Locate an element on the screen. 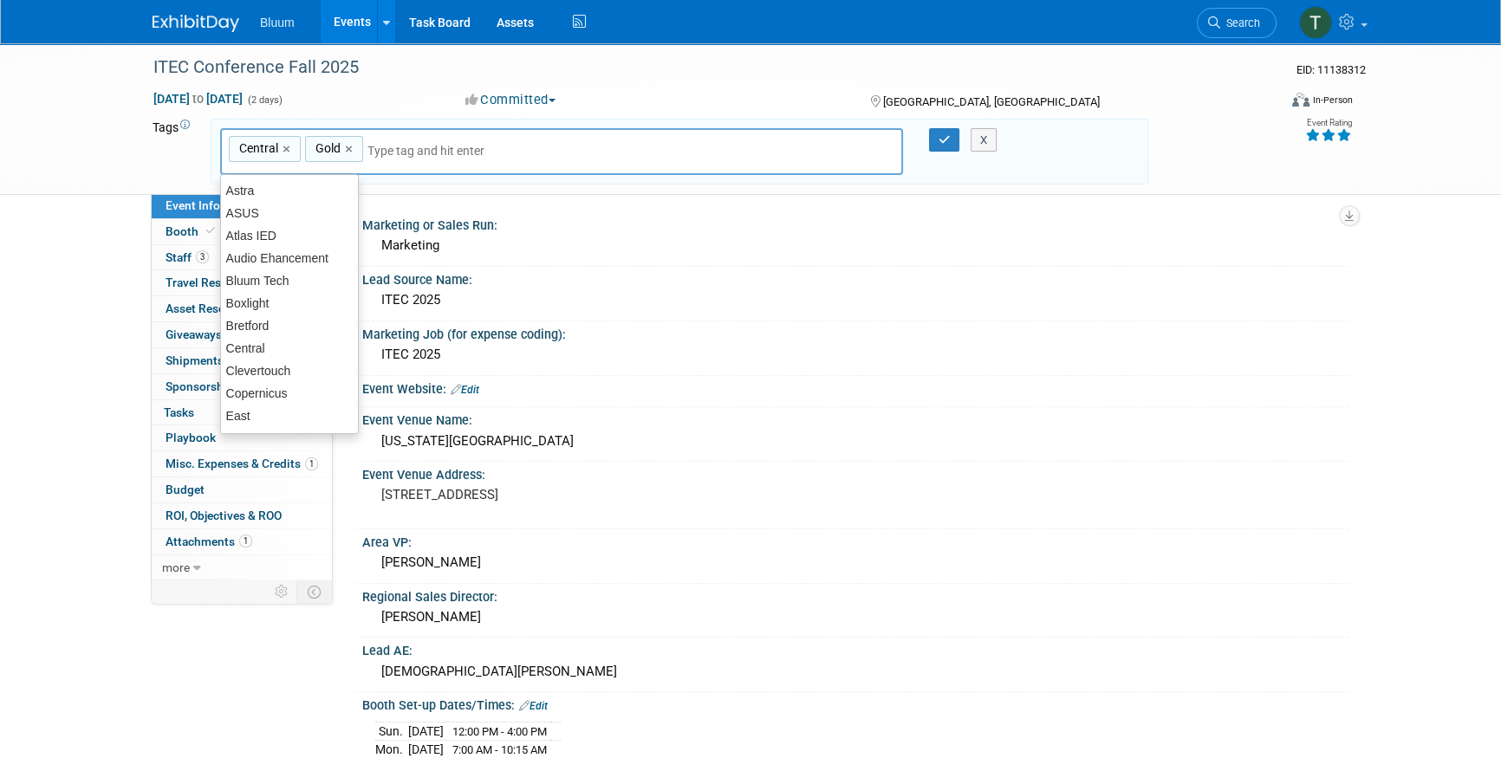 The height and width of the screenshot is (758, 1501). div: Event Venue Name: is located at coordinates (855, 418).